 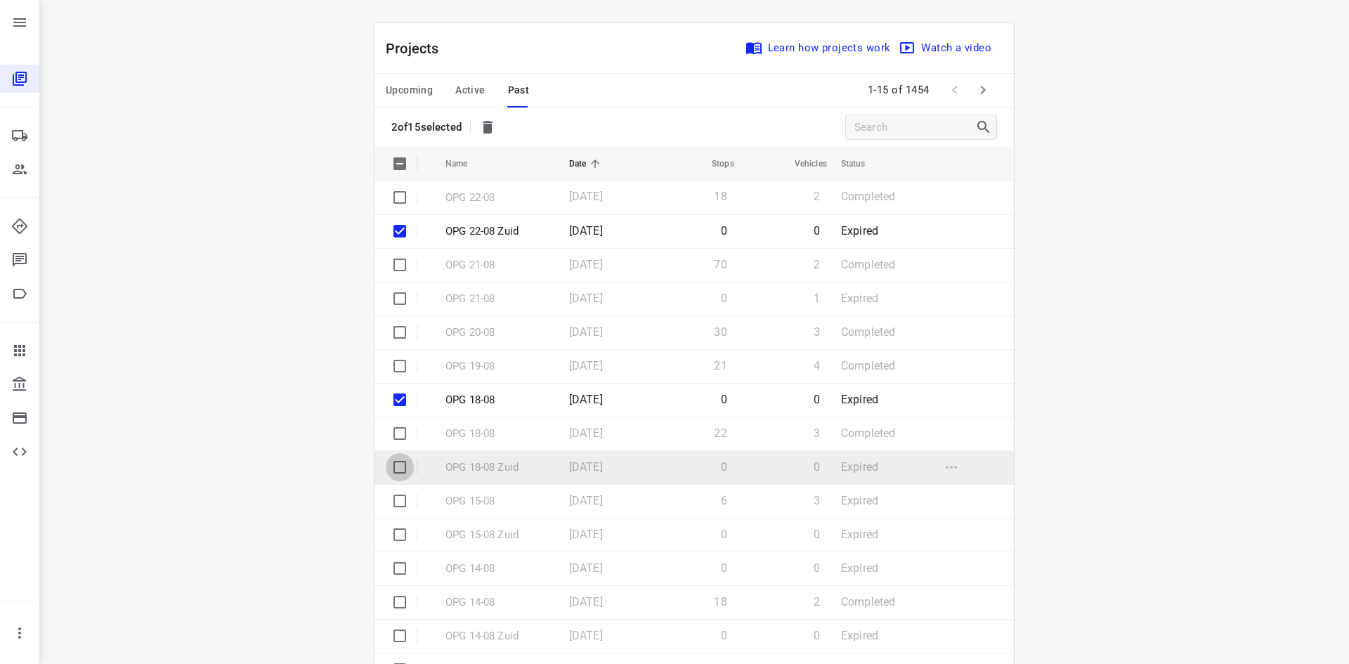 I want to click on div: Search, so click(x=986, y=127).